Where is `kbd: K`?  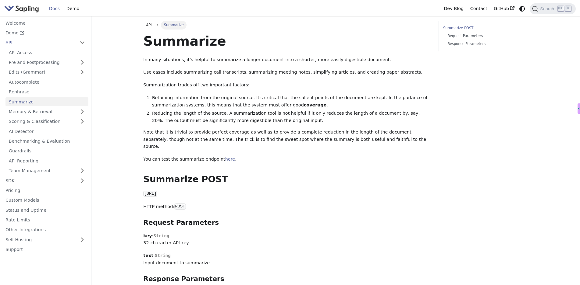
kbd: K is located at coordinates (568, 9).